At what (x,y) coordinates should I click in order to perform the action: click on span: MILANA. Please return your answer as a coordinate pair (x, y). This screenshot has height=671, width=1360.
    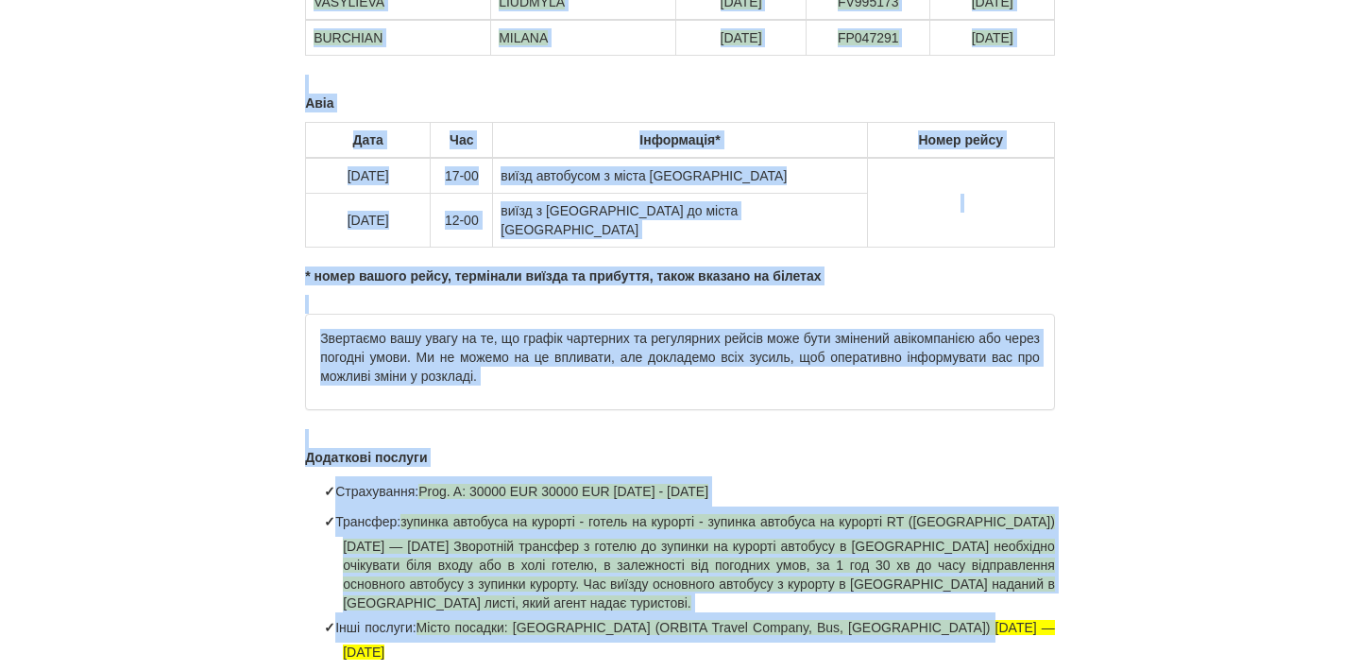
    Looking at the image, I should click on (523, 38).